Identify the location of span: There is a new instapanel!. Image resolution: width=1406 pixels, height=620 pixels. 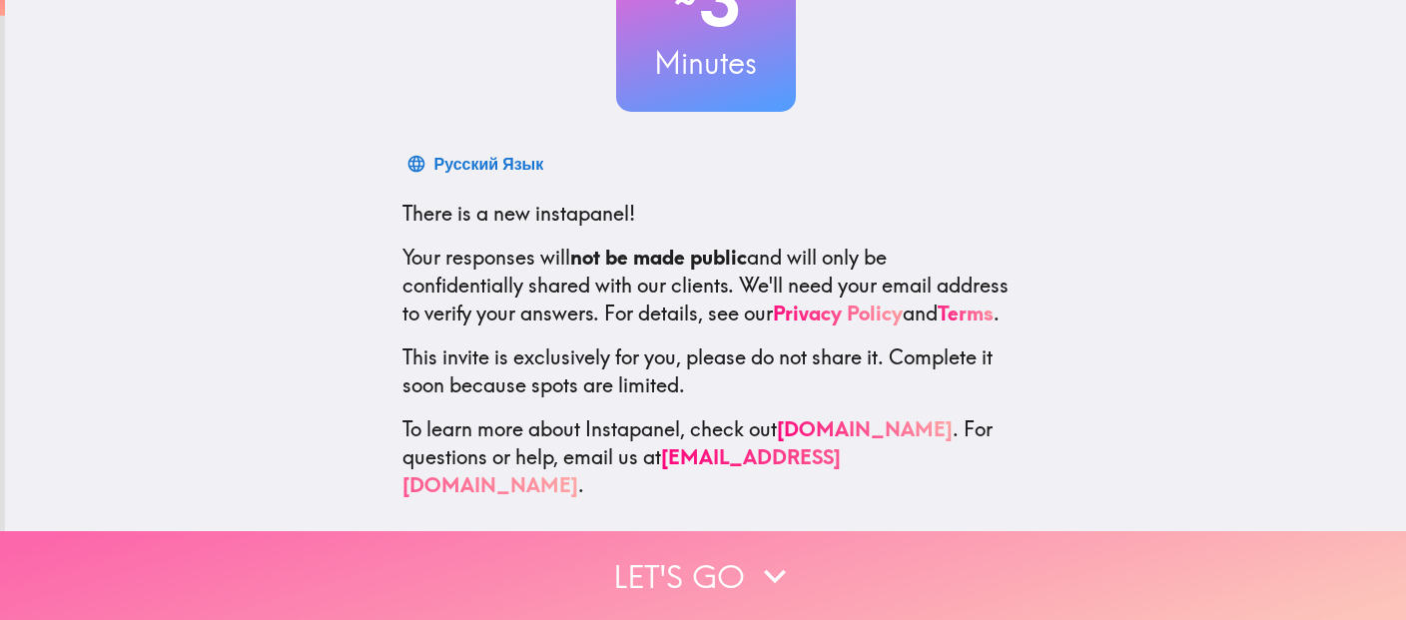
(518, 213).